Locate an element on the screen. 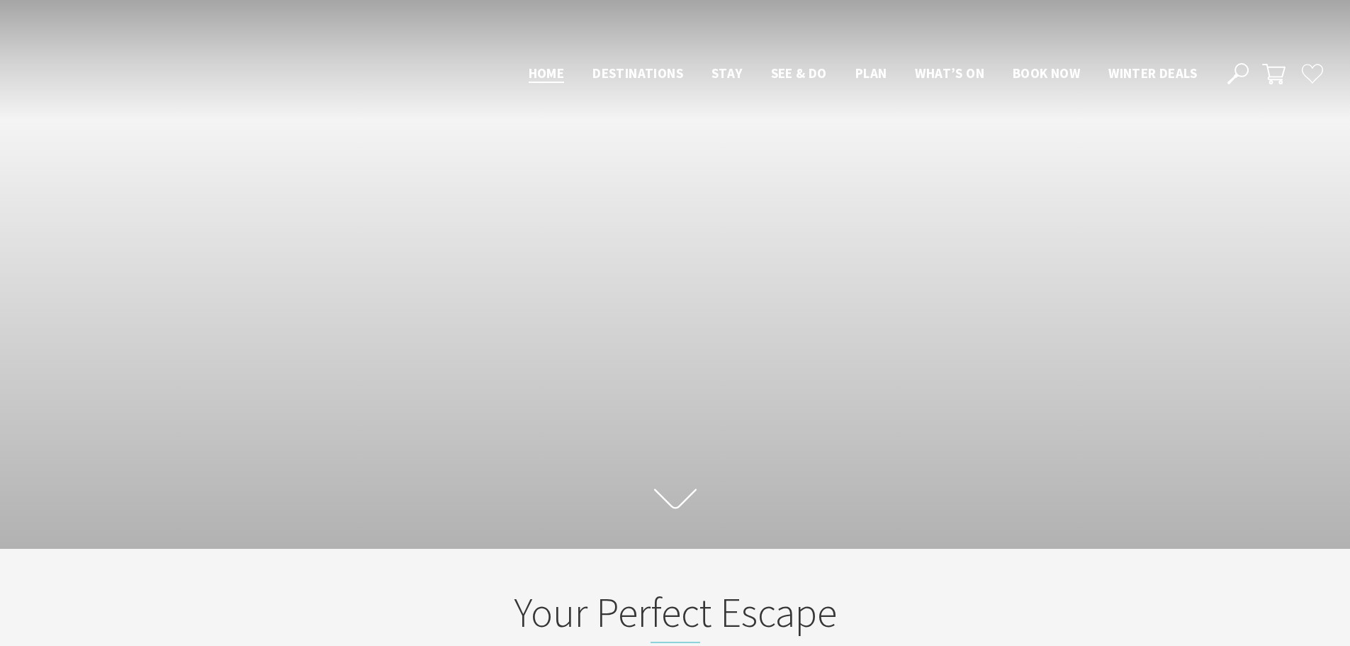 The height and width of the screenshot is (646, 1350). span: Plan is located at coordinates (871, 73).